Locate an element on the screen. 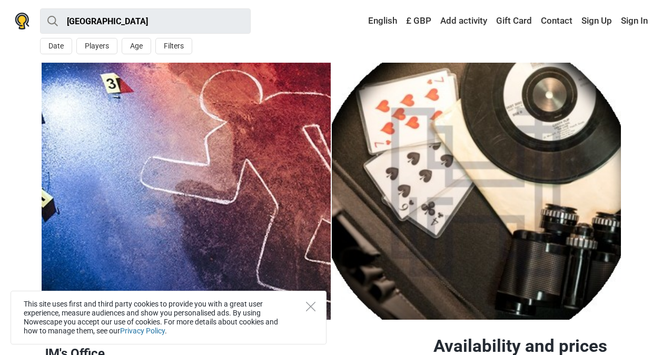 The image size is (662, 355). a: Privacy Policy is located at coordinates (142, 331).